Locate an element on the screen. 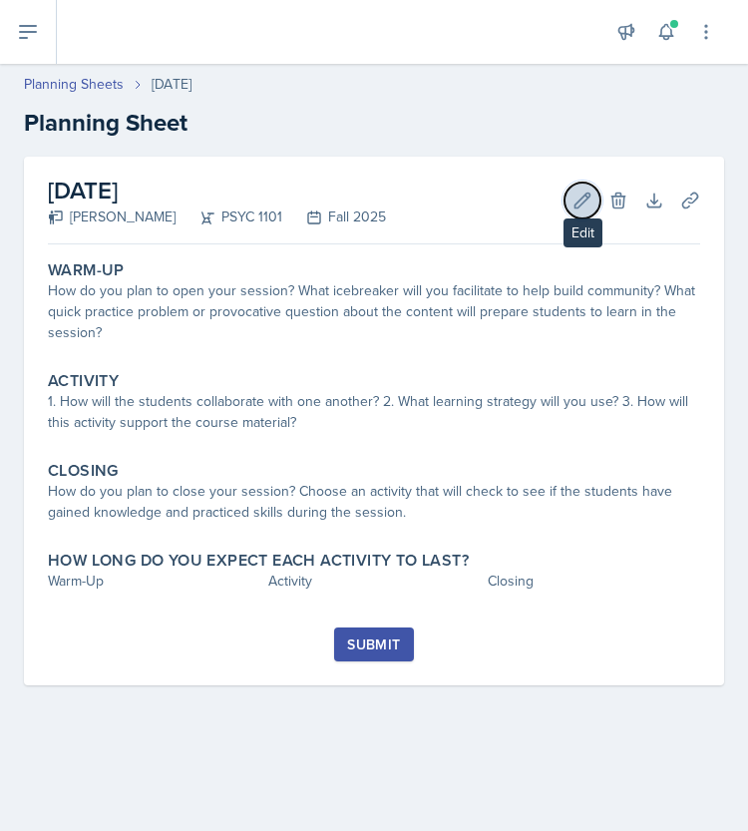  div: Activity is located at coordinates (374, 581).